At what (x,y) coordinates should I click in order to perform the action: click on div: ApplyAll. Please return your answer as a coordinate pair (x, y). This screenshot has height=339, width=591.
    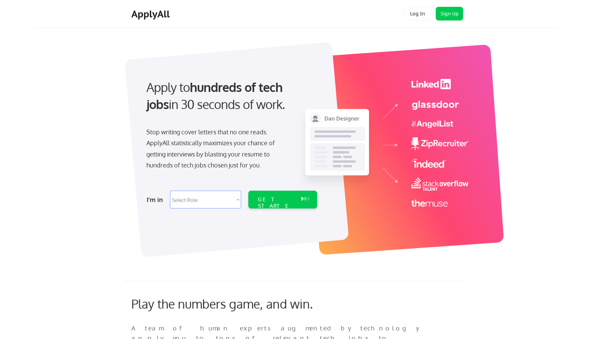
    Looking at the image, I should click on (152, 14).